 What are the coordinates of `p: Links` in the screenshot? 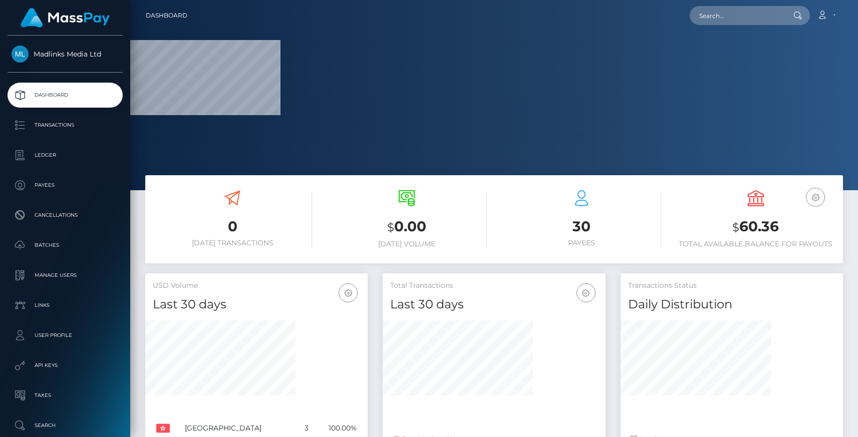 It's located at (65, 305).